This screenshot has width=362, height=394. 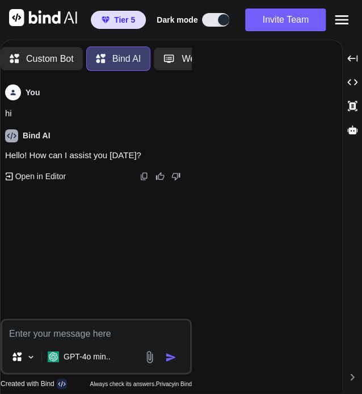 I want to click on p: Always check its answers. in Bind, so click(x=141, y=384).